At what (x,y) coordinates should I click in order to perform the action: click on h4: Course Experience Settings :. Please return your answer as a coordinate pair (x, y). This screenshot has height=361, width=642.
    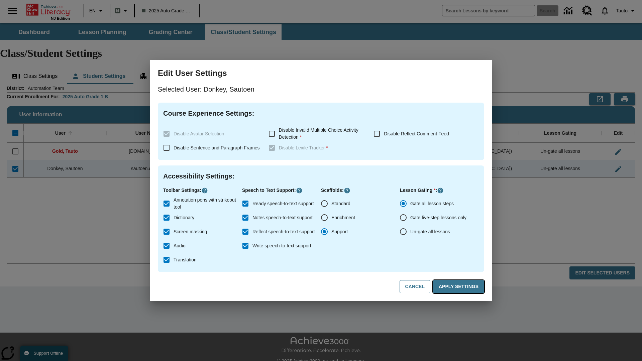
    Looking at the image, I should click on (321, 113).